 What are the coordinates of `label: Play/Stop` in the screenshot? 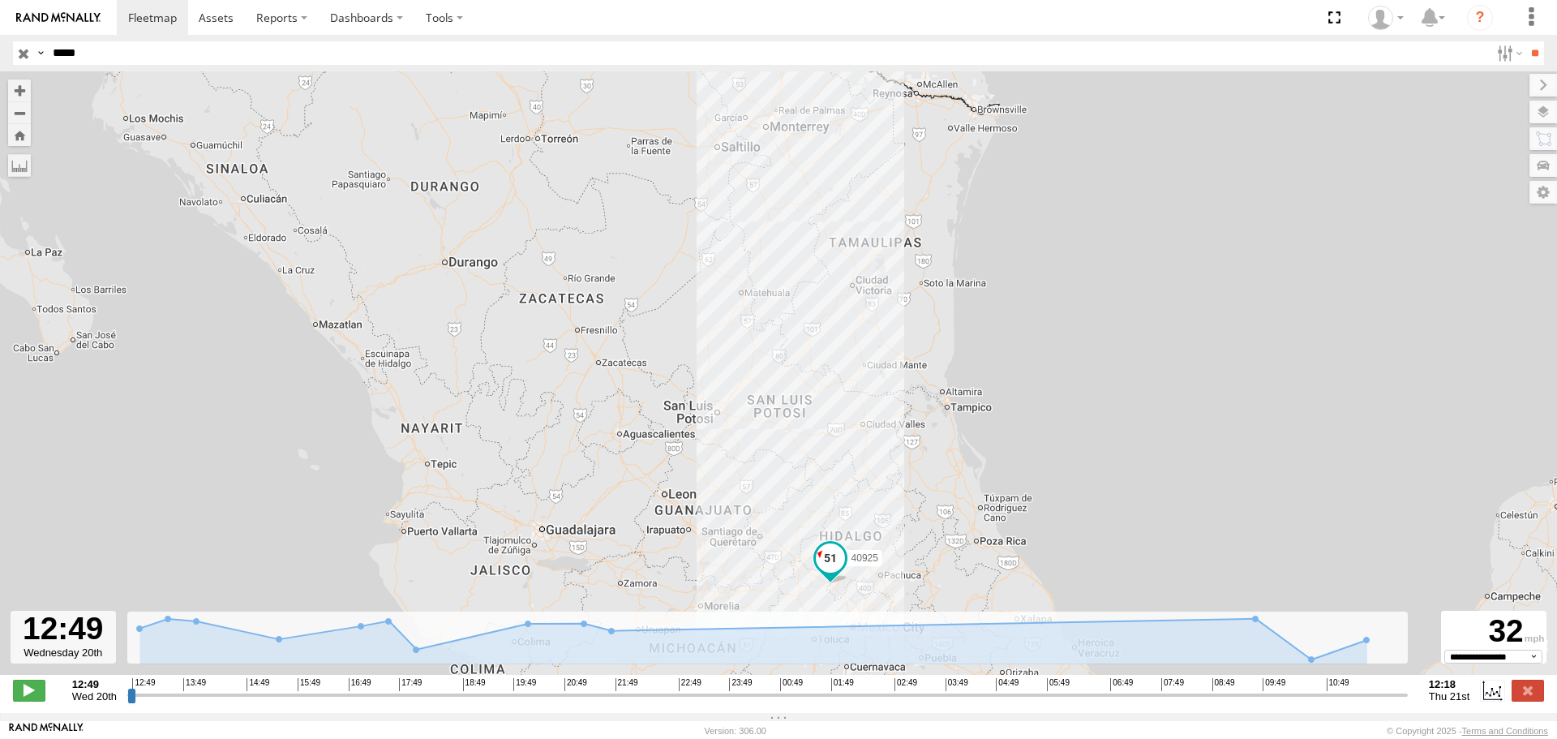 It's located at (29, 690).